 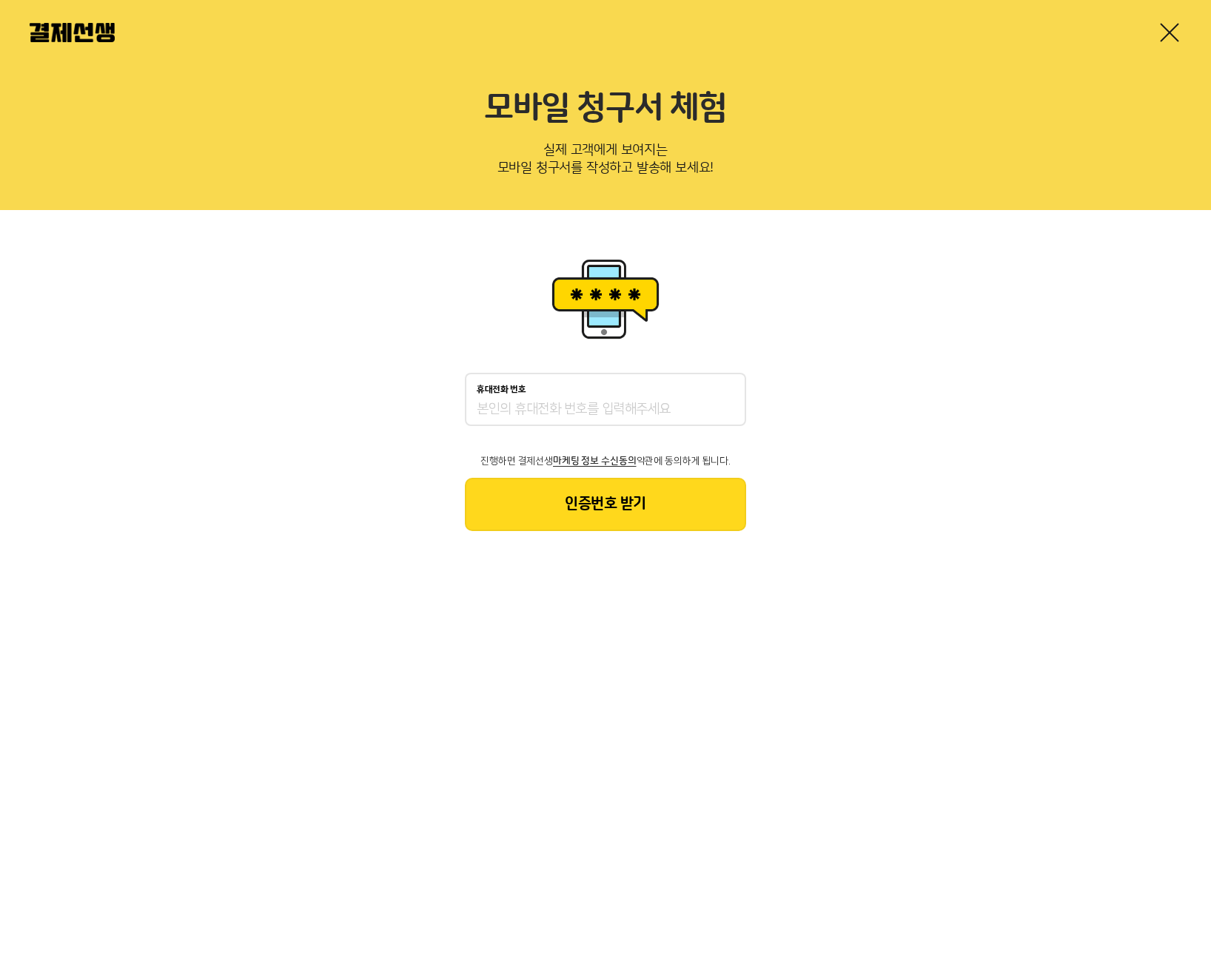 What do you see at coordinates (606, 299) in the screenshot?
I see `img: 휴대폰인증 이미지` at bounding box center [606, 299].